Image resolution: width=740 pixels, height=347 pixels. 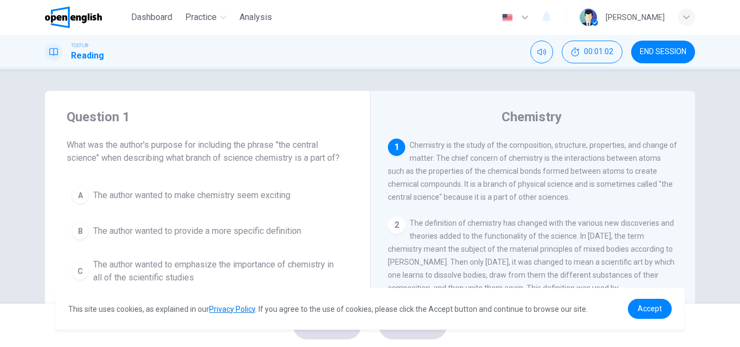 I want to click on button: 00:01:02, so click(x=592, y=52).